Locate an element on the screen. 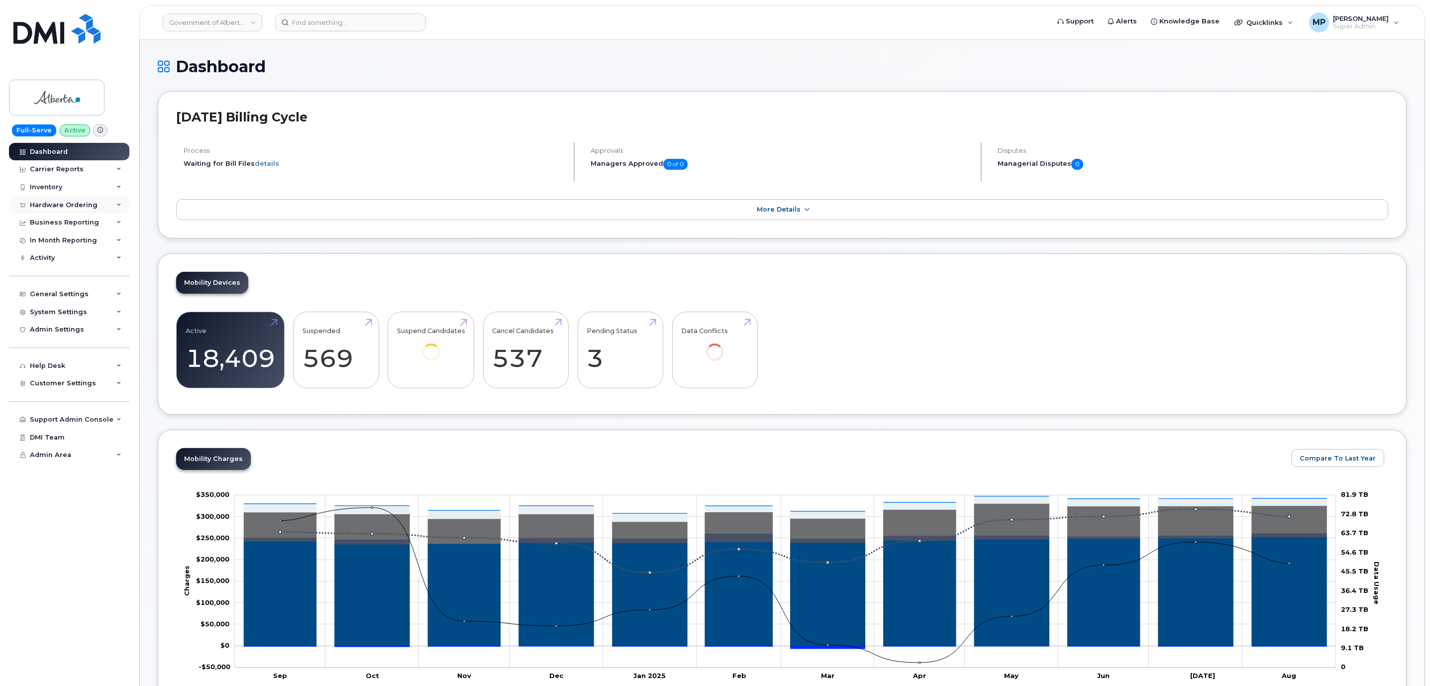 The height and width of the screenshot is (686, 1430). span: 0 of 0 is located at coordinates (675, 164).